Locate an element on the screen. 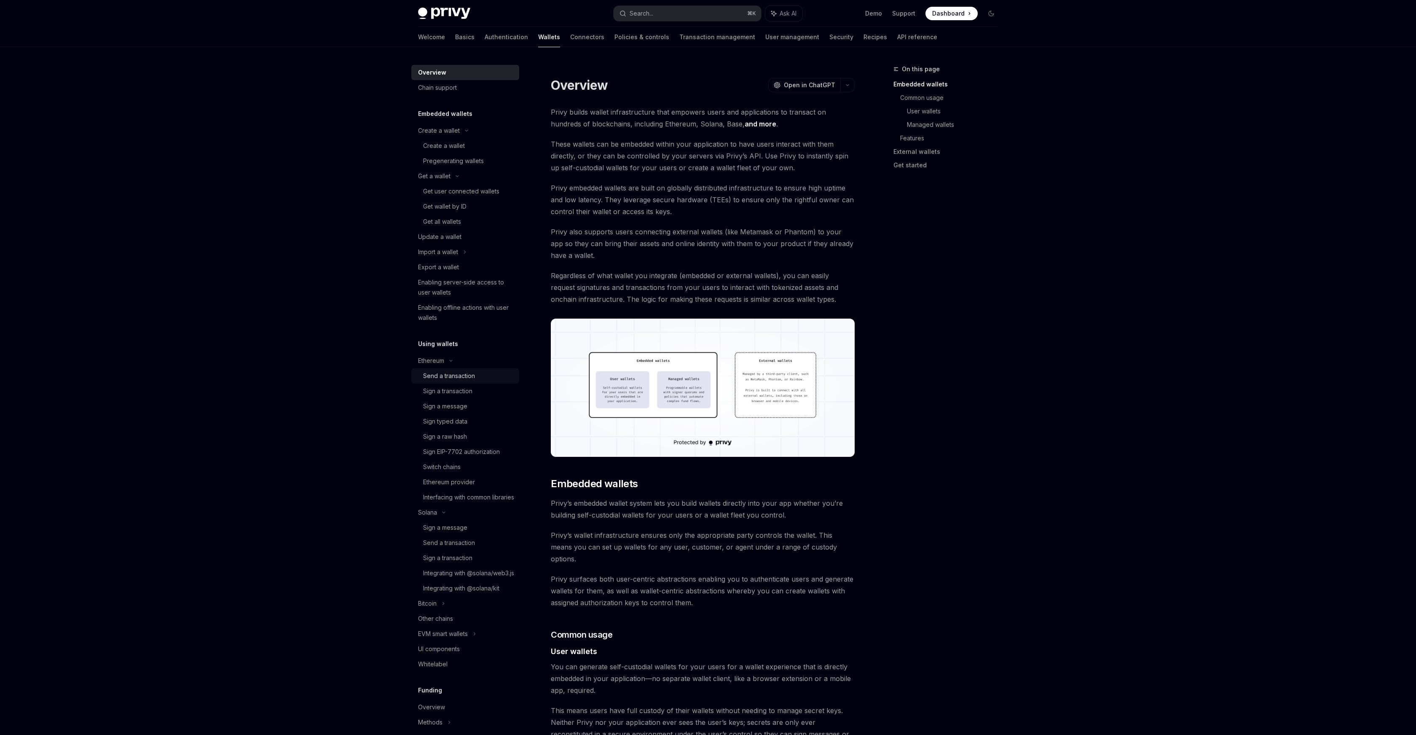 The width and height of the screenshot is (1416, 735). div: Import a wallet is located at coordinates (438, 252).